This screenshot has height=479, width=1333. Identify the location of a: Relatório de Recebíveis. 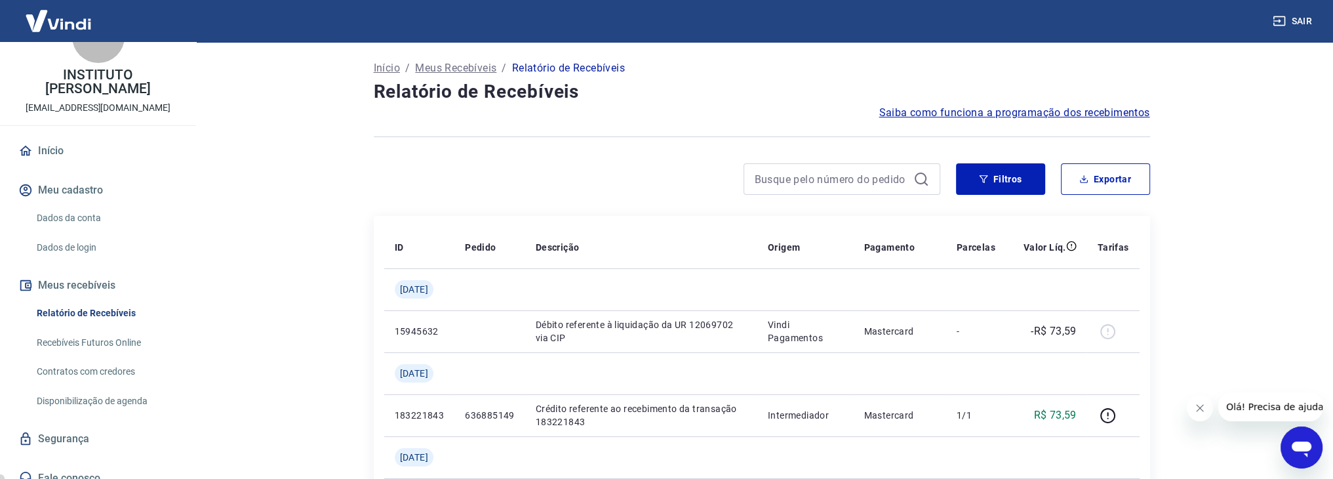
(106, 313).